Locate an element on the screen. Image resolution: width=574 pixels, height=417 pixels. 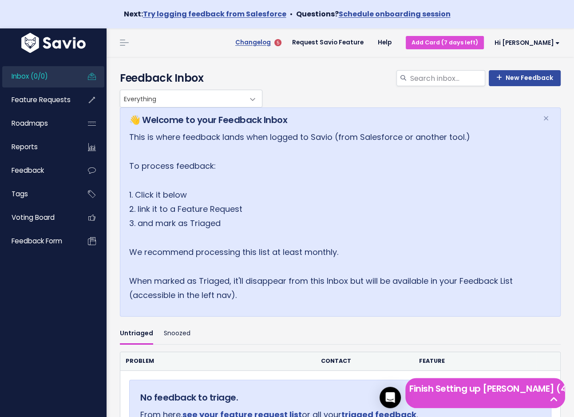
ul: Filter feature requests is located at coordinates (340, 334).